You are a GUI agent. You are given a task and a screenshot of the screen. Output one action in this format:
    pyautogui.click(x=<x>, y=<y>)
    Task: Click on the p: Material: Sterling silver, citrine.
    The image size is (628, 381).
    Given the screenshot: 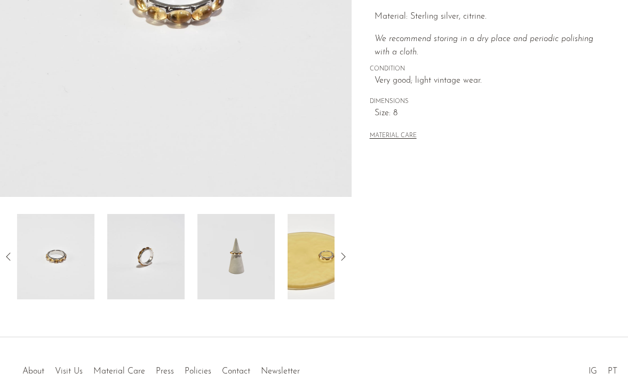 What is the action you would take?
    pyautogui.click(x=492, y=17)
    